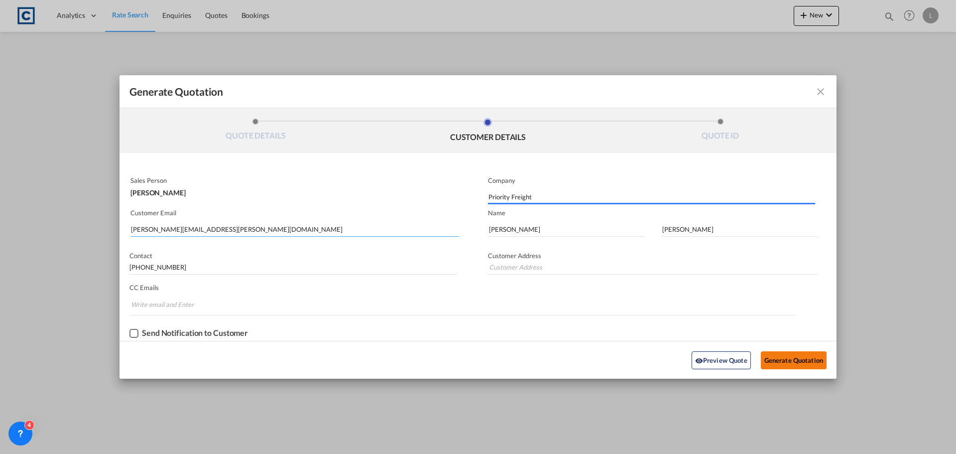 Image resolution: width=956 pixels, height=454 pixels. What do you see at coordinates (189, 333) in the screenshot?
I see `md-checkbox: Checkbox No Ink` at bounding box center [189, 333].